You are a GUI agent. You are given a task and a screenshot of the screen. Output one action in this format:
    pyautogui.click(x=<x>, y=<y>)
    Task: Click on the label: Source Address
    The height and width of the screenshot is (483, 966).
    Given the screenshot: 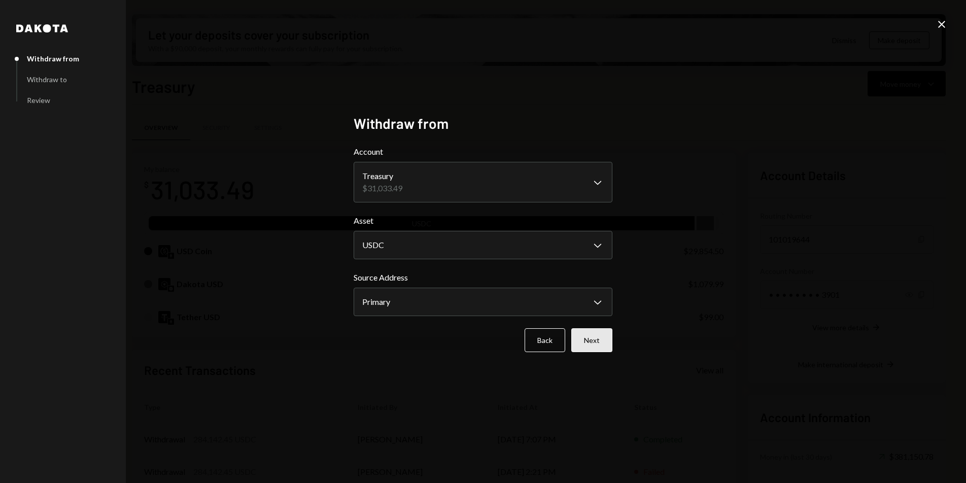 What is the action you would take?
    pyautogui.click(x=483, y=277)
    